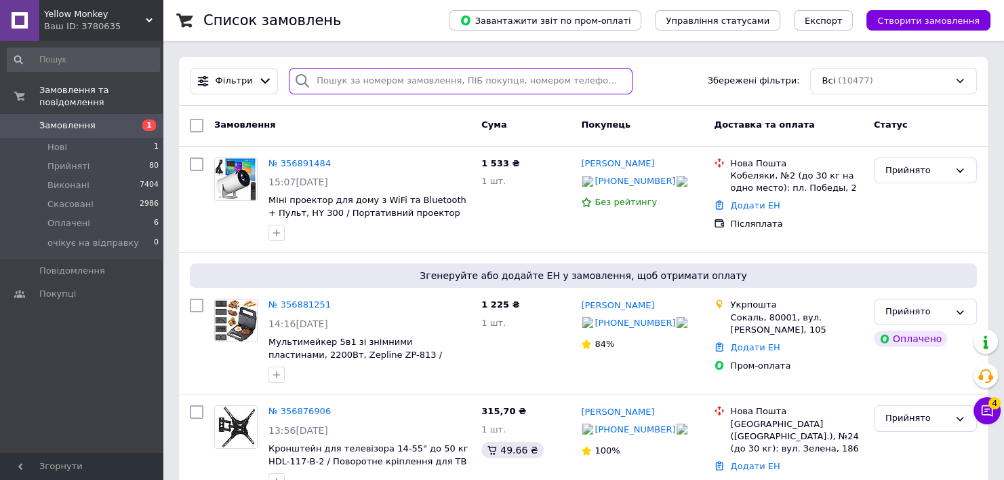 This screenshot has width=1004, height=480. What do you see at coordinates (607, 450) in the screenshot?
I see `span: 100%` at bounding box center [607, 450].